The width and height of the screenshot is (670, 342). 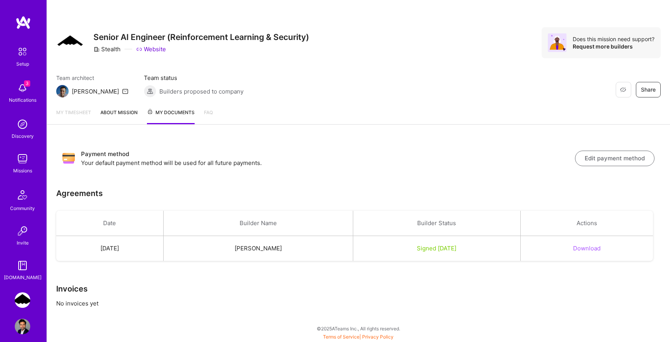 What do you see at coordinates (208, 116) in the screenshot?
I see `a: FAQ` at bounding box center [208, 116].